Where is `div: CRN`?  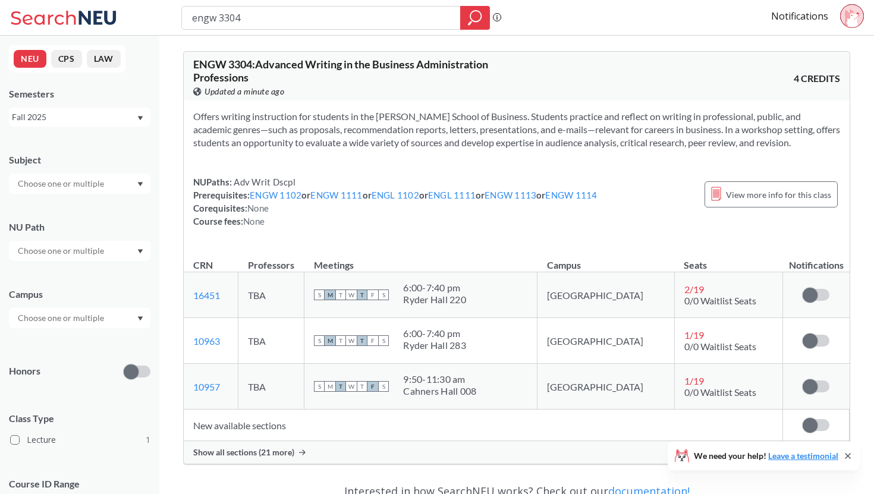
div: CRN is located at coordinates (203, 265).